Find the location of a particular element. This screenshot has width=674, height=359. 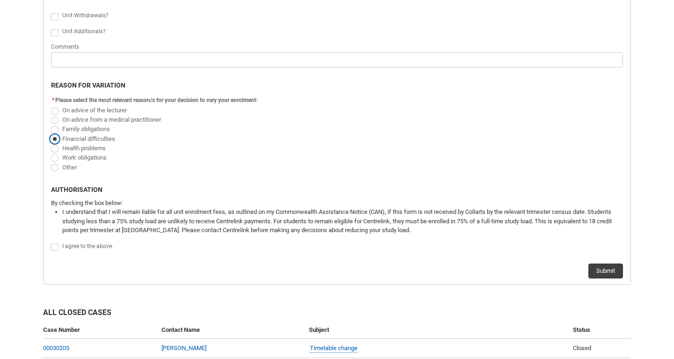

span: Unit Additionals? is located at coordinates (84, 31).